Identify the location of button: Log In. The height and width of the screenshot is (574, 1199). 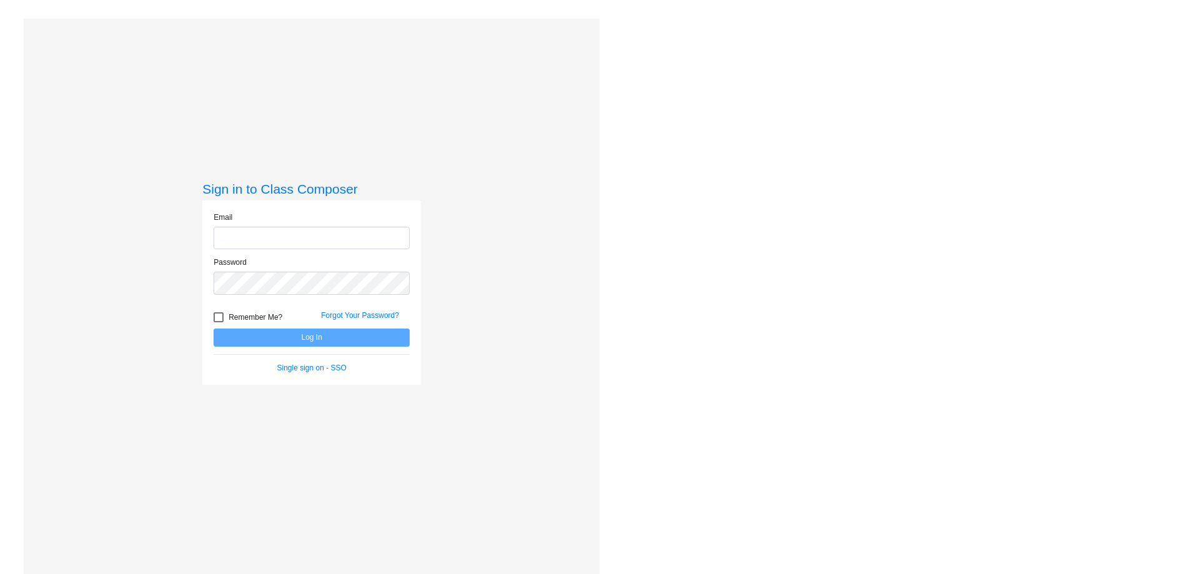
(312, 337).